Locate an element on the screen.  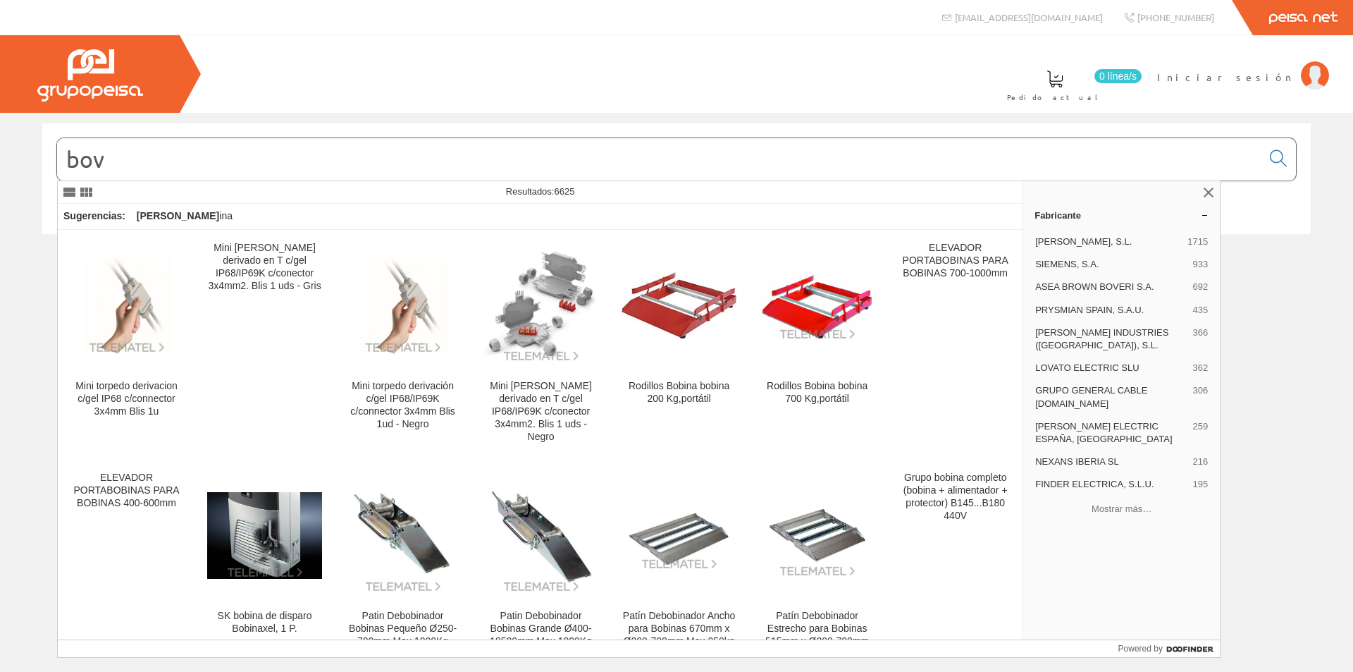
span: LOVATO ELECTRIC SLU is located at coordinates (1111, 368).